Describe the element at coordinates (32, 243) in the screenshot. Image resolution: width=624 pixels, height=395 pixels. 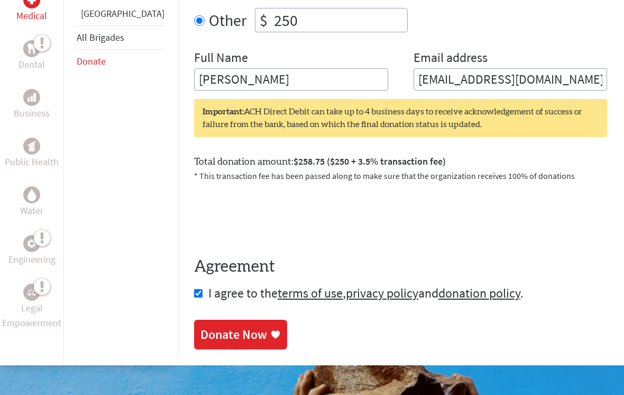
I see `div: Engineering` at that location.